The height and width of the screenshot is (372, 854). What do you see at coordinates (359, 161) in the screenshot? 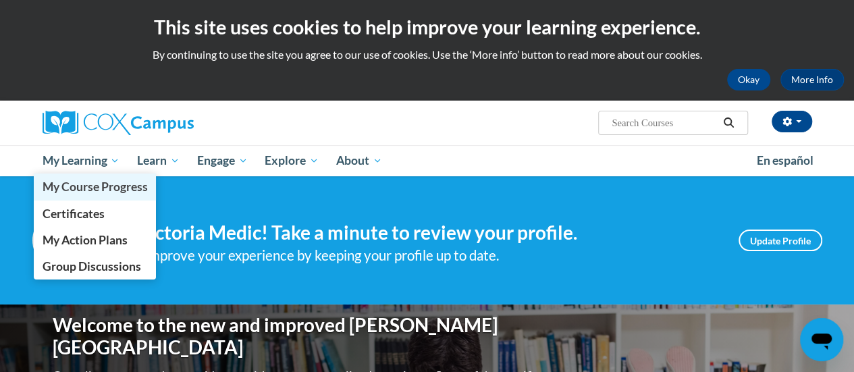
I see `span: About` at bounding box center [359, 161].